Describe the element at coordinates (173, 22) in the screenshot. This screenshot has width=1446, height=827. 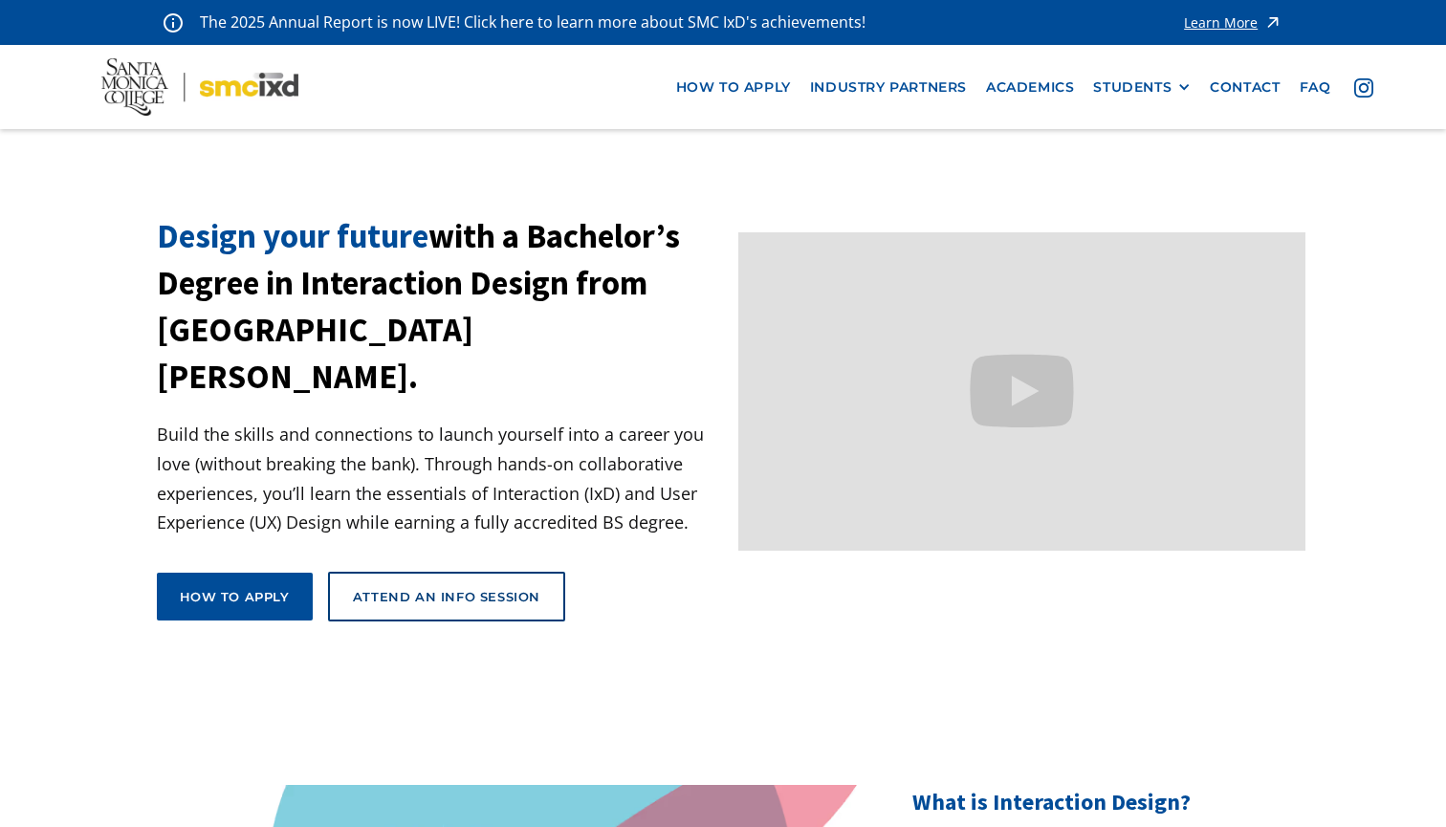
I see `img: icon - information - alert` at that location.